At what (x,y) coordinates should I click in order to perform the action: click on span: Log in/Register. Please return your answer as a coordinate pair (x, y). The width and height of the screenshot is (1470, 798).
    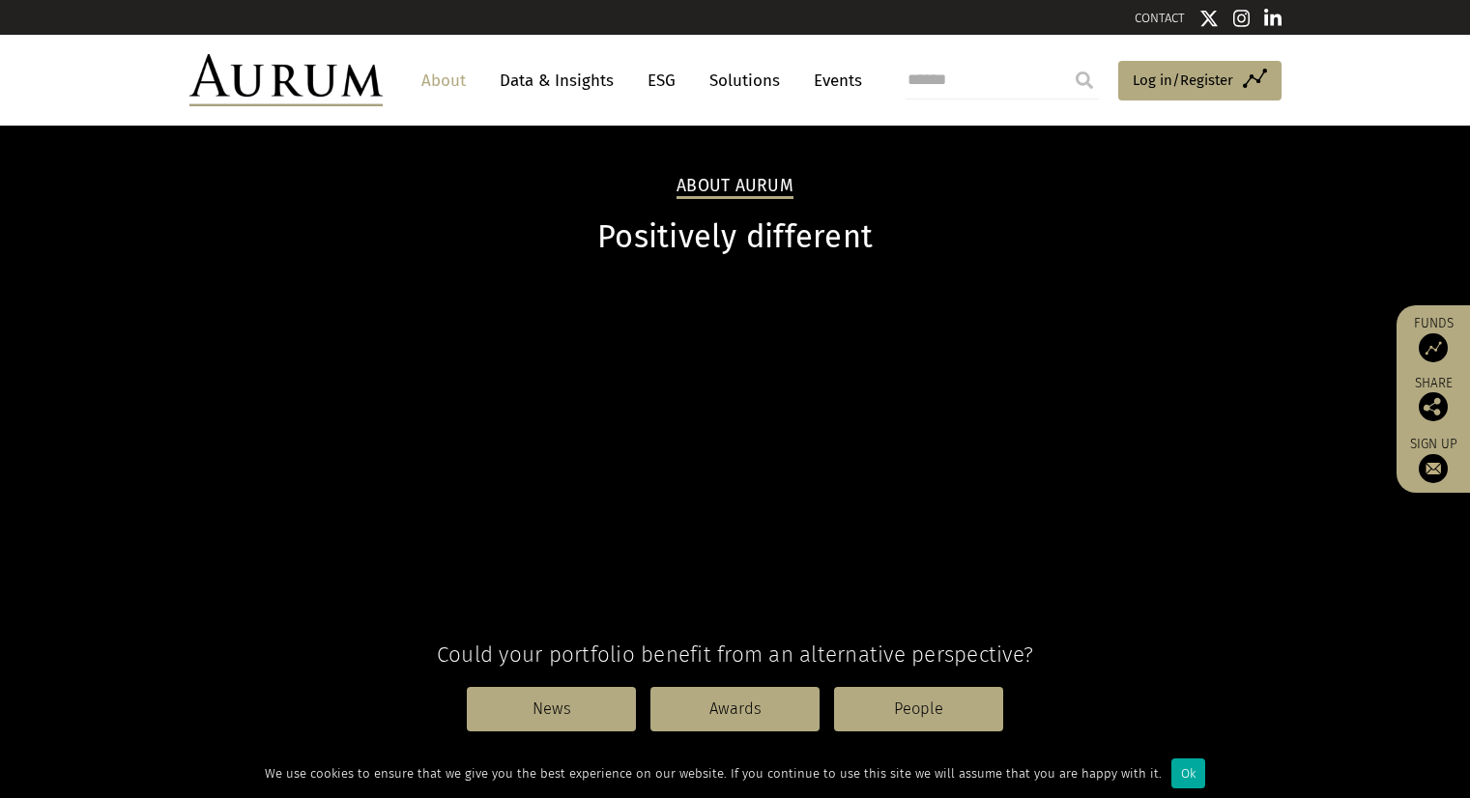
    Looking at the image, I should click on (1183, 80).